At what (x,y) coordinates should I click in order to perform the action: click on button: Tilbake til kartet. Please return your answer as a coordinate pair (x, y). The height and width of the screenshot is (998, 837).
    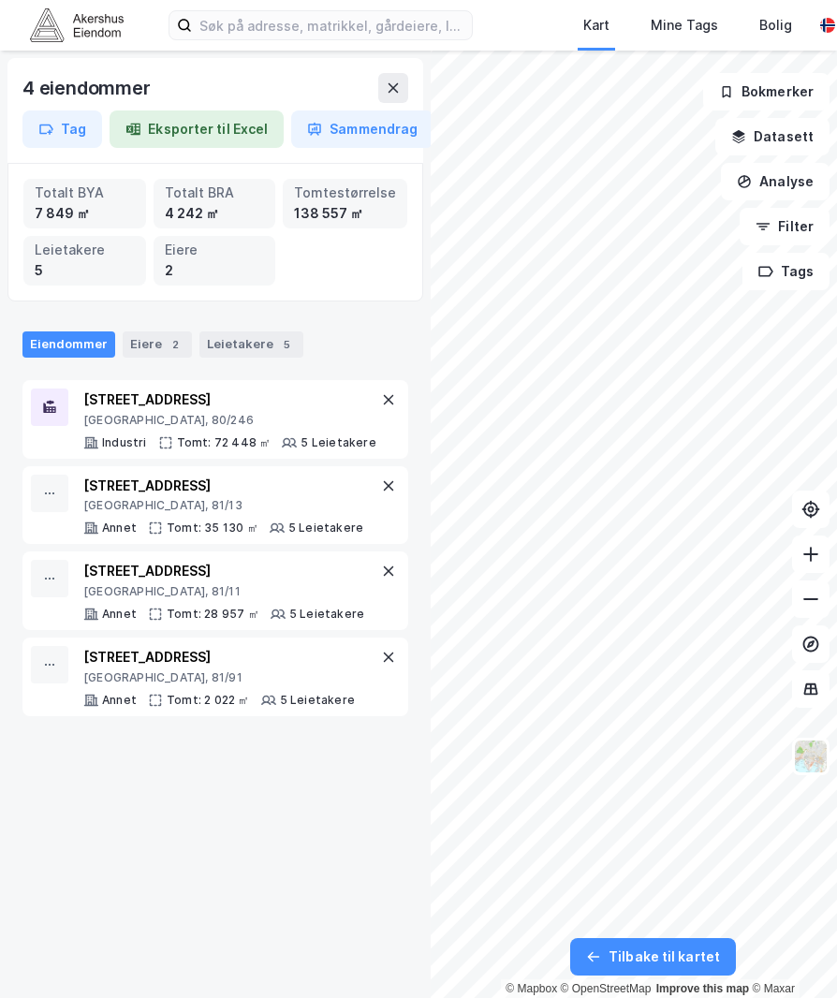
    Looking at the image, I should click on (653, 957).